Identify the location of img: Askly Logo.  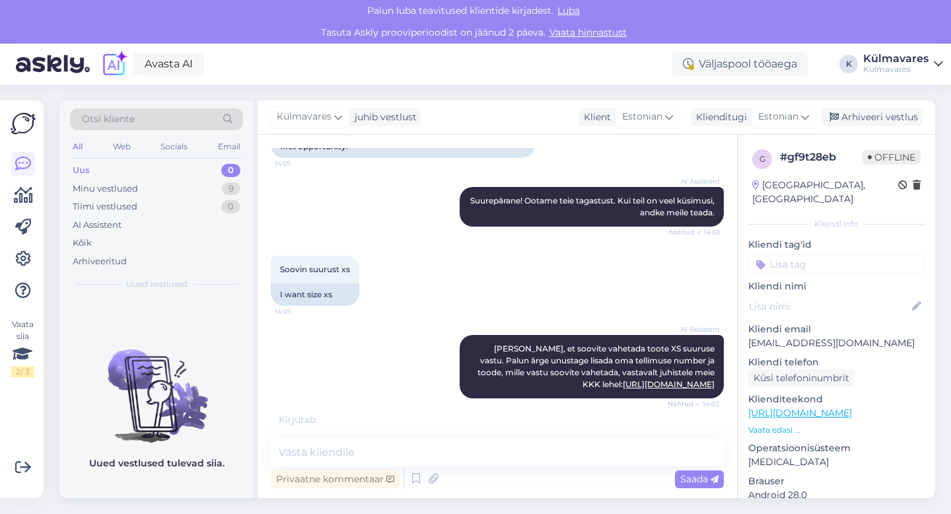
(23, 124).